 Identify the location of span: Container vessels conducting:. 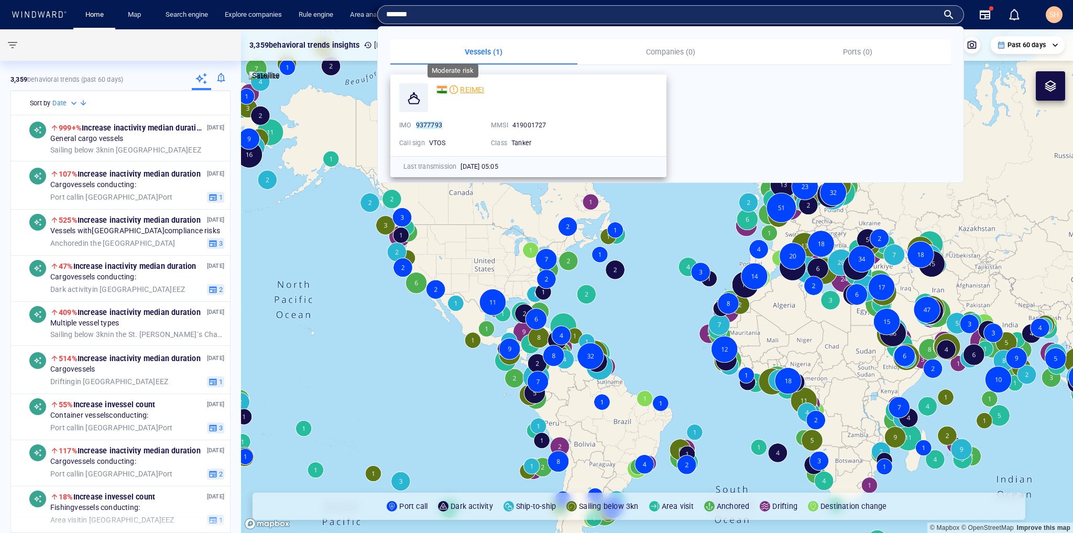
(100, 415).